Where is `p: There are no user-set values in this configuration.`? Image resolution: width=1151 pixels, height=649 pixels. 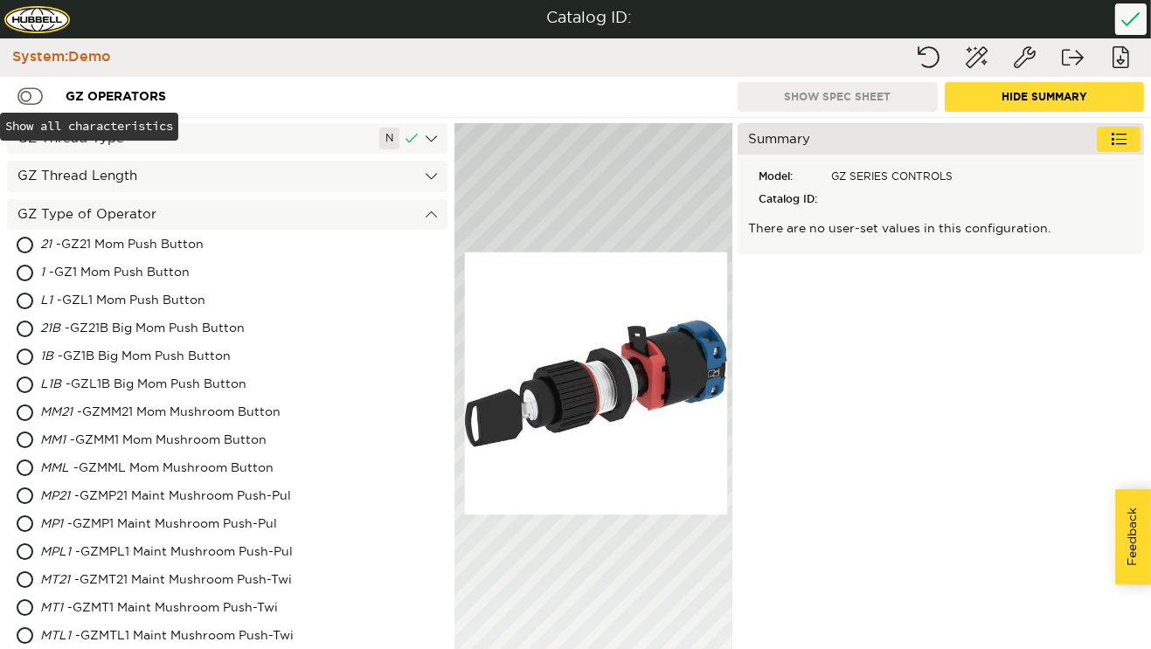 p: There are no user-set values in this configuration. is located at coordinates (940, 230).